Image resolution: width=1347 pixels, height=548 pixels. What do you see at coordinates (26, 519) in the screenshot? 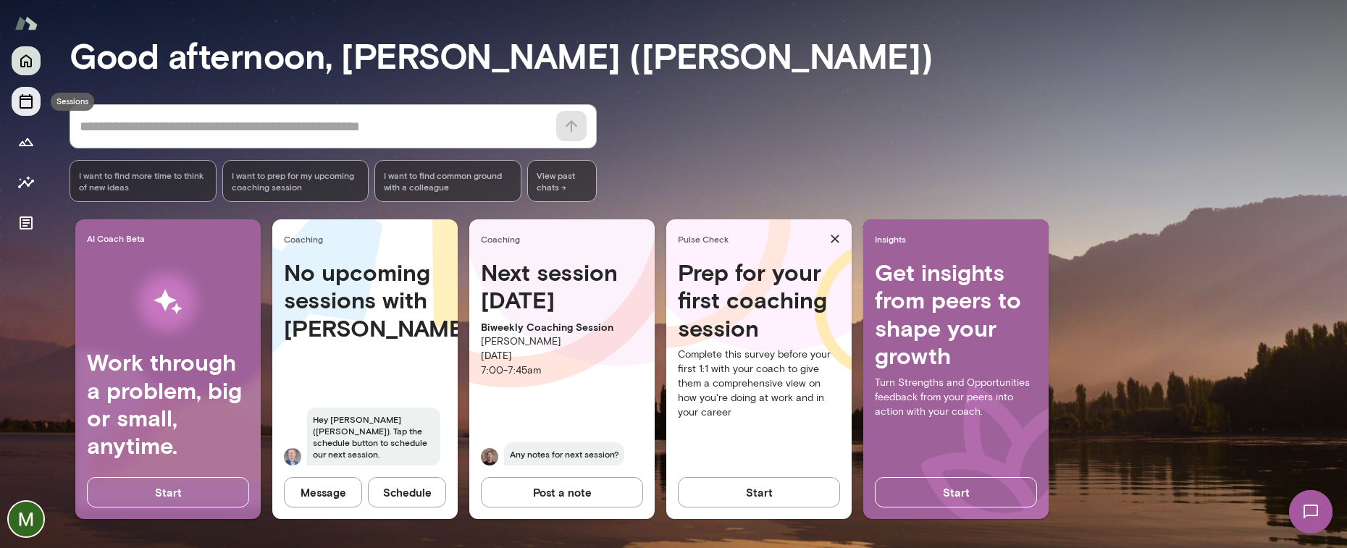
I see `img: Menandro (Andre) Cruz` at bounding box center [26, 519].